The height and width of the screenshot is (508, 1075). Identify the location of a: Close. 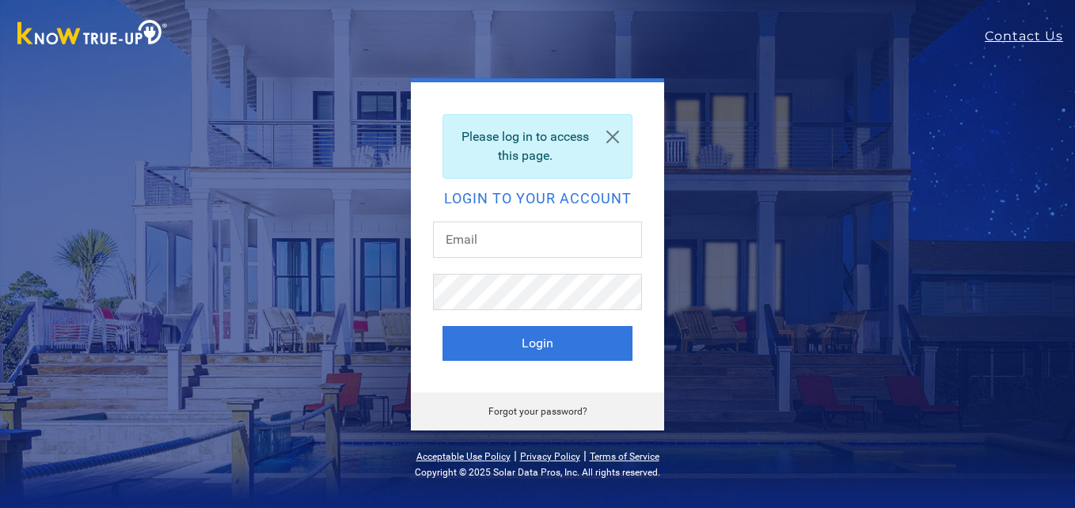
(613, 137).